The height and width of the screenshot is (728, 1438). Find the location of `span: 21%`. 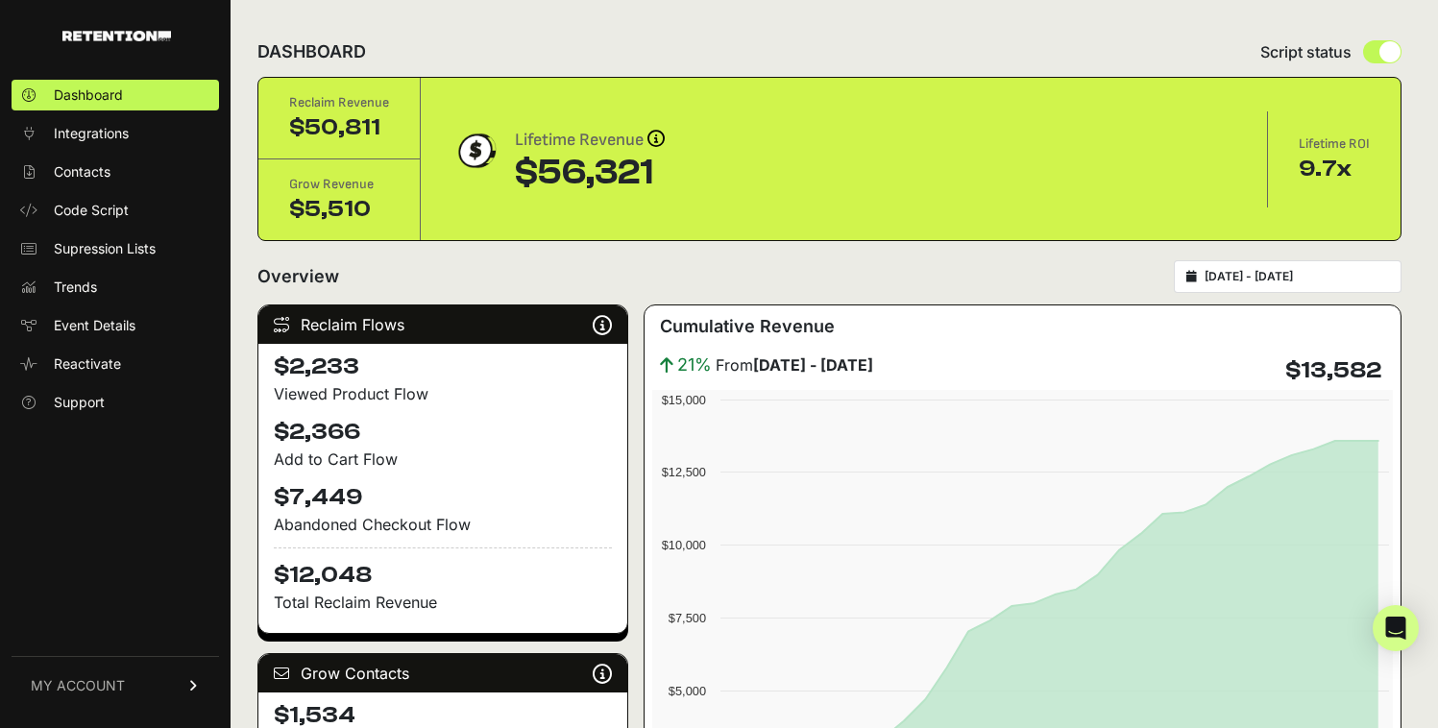

span: 21% is located at coordinates (695, 365).